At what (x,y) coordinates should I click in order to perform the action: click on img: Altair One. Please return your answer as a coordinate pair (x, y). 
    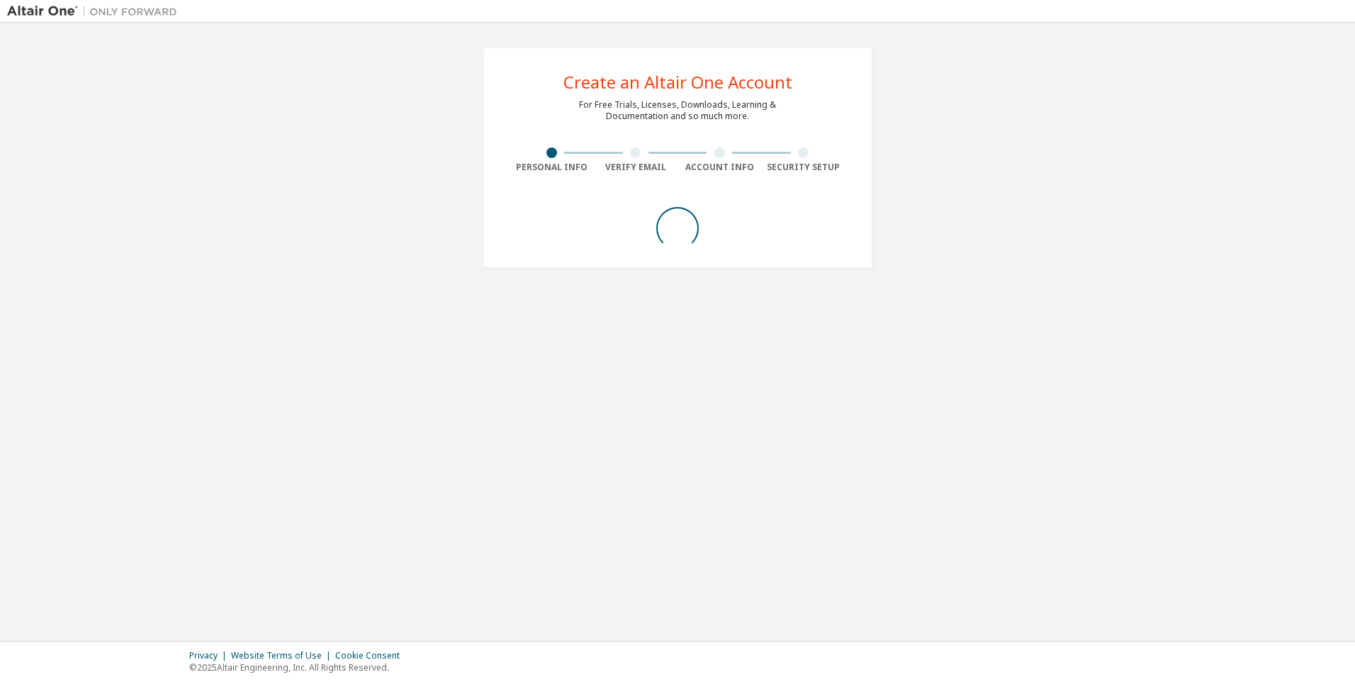
    Looking at the image, I should click on (96, 11).